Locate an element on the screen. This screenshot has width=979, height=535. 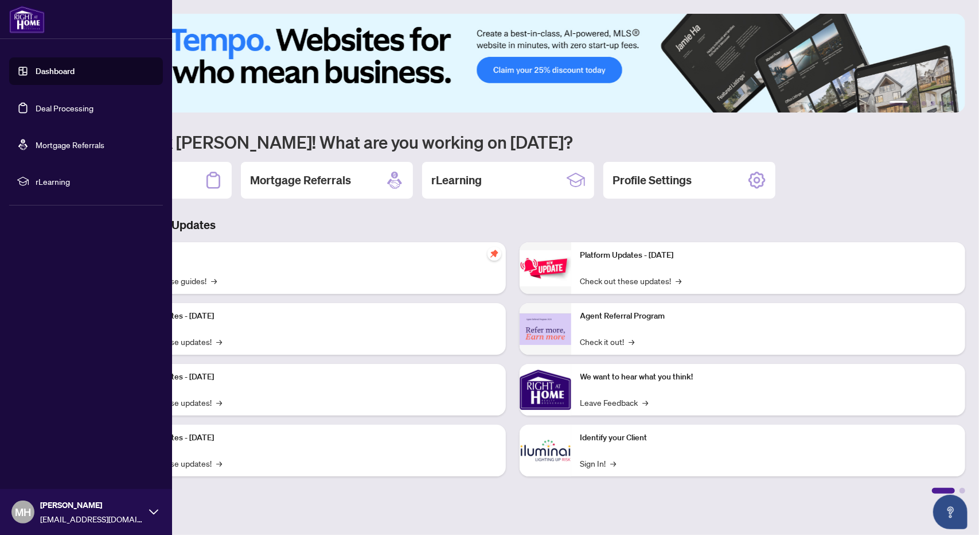
a: Sign In!→ is located at coordinates (598, 463).